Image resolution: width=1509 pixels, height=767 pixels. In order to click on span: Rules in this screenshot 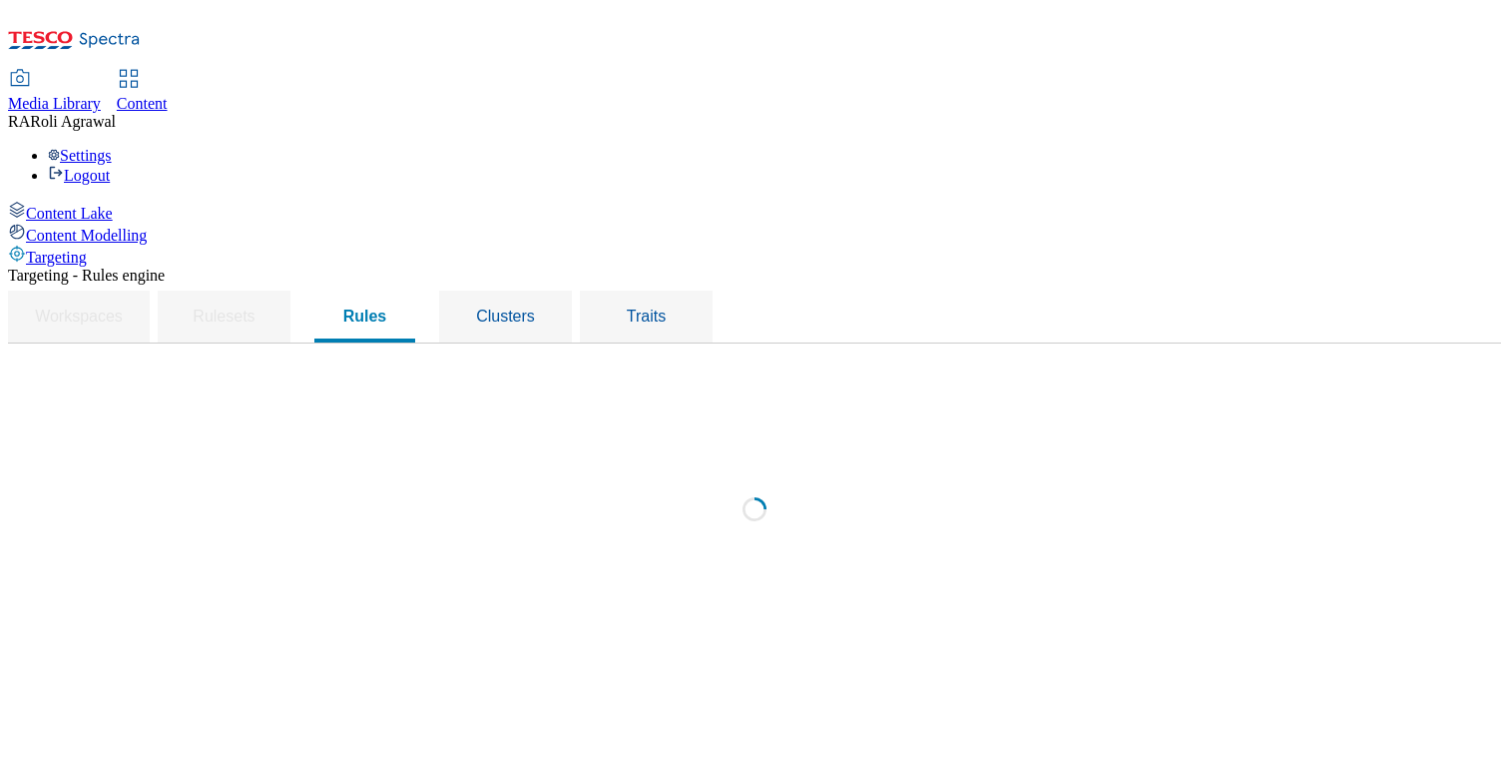, I will do `click(365, 315)`.